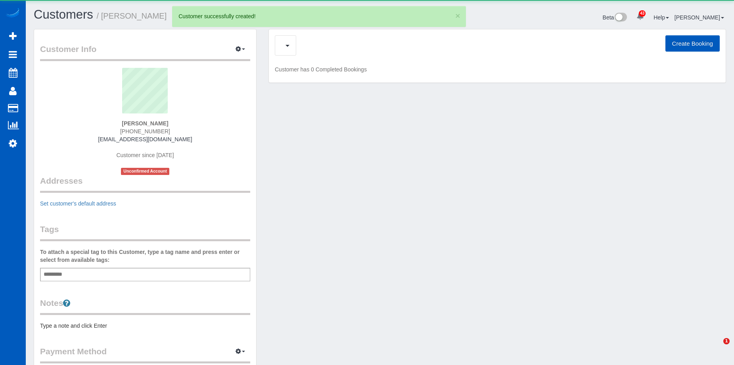 This screenshot has height=365, width=734. Describe the element at coordinates (63, 14) in the screenshot. I see `a: Customers` at that location.